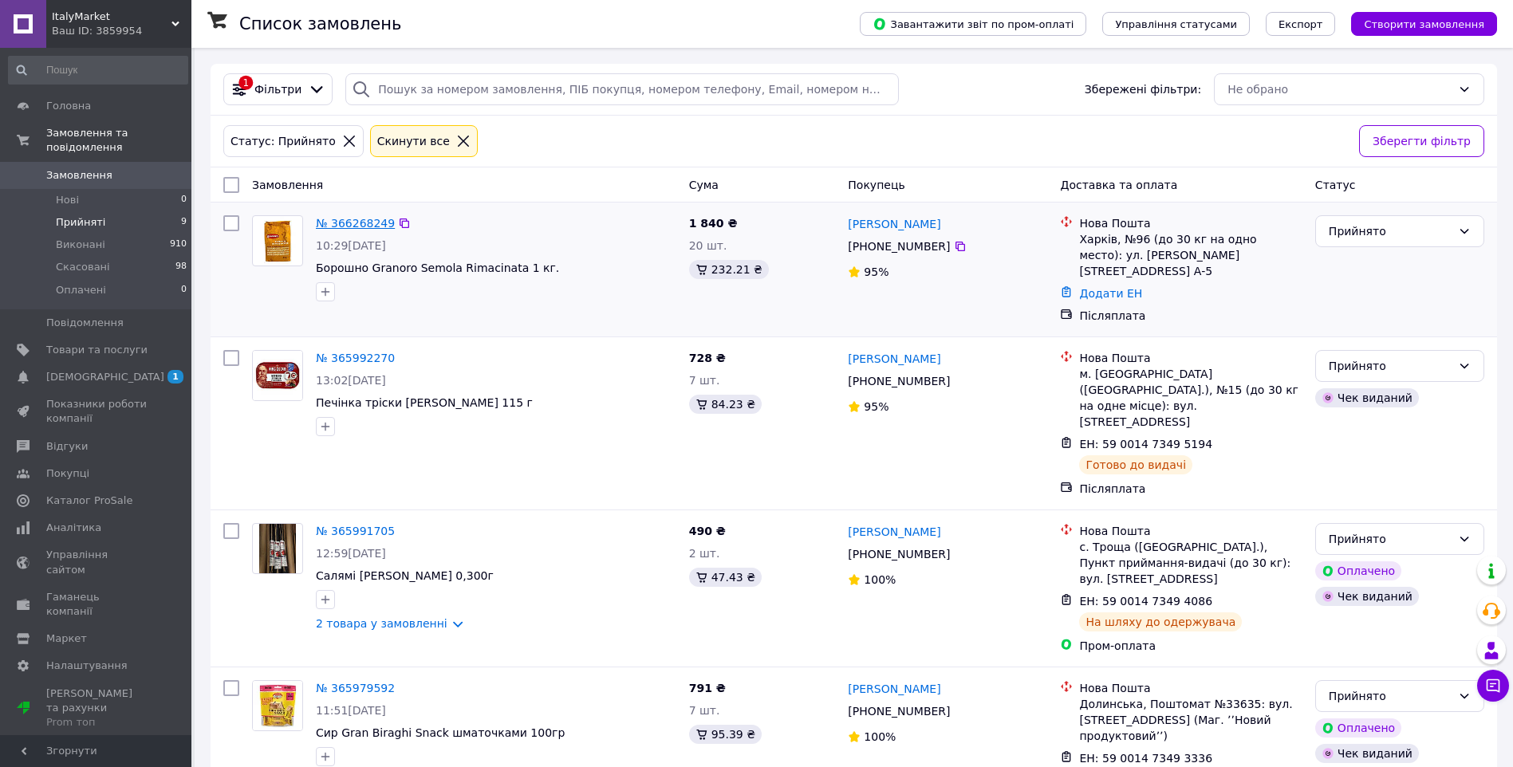 The width and height of the screenshot is (1513, 767). What do you see at coordinates (283, 141) in the screenshot?
I see `div: Статус: Прийнято` at bounding box center [283, 141].